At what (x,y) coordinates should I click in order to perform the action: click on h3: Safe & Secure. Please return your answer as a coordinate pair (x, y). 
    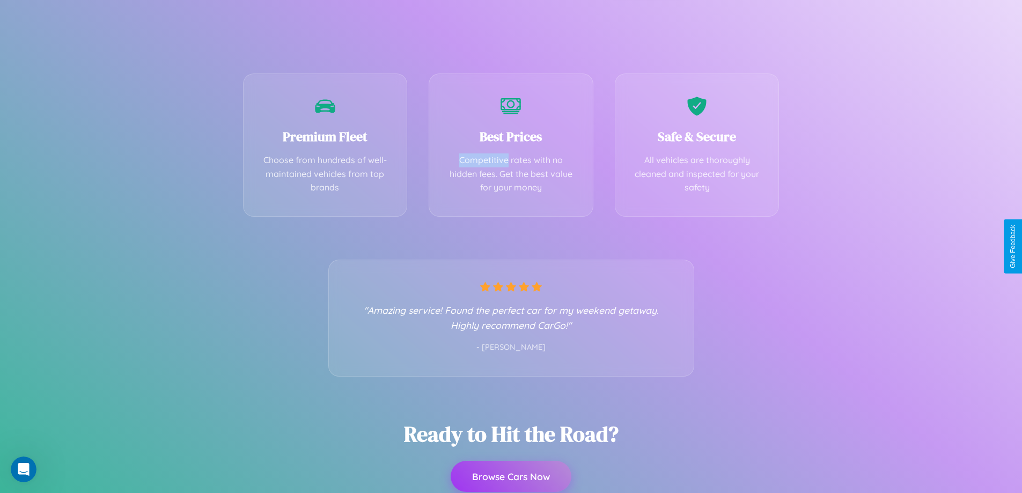
    Looking at the image, I should click on (697, 136).